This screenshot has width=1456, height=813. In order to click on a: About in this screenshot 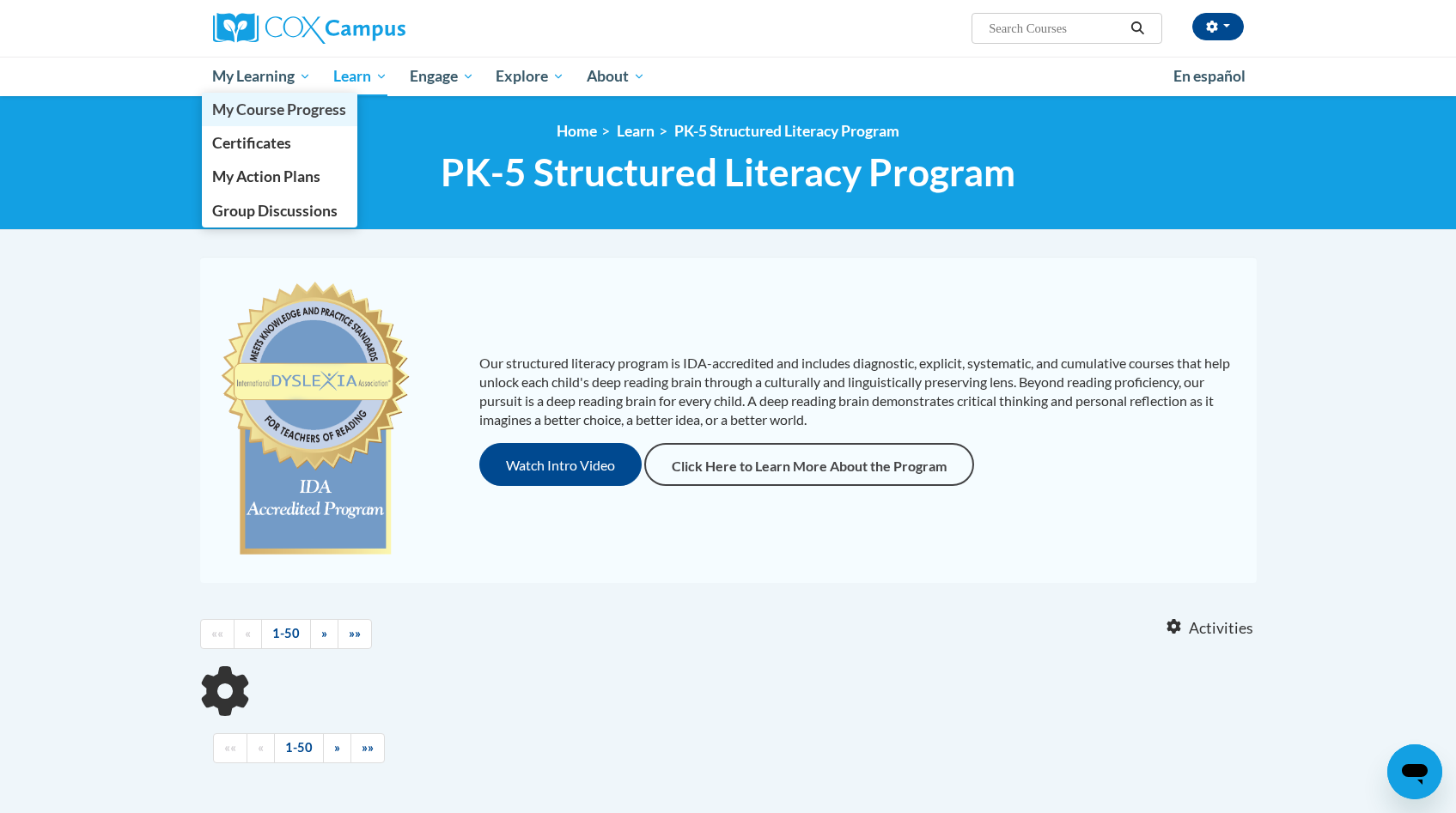, I will do `click(616, 76)`.